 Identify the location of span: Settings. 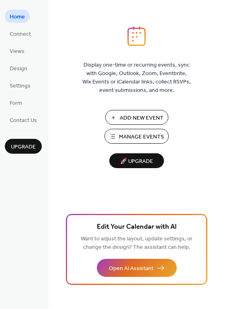
(20, 86).